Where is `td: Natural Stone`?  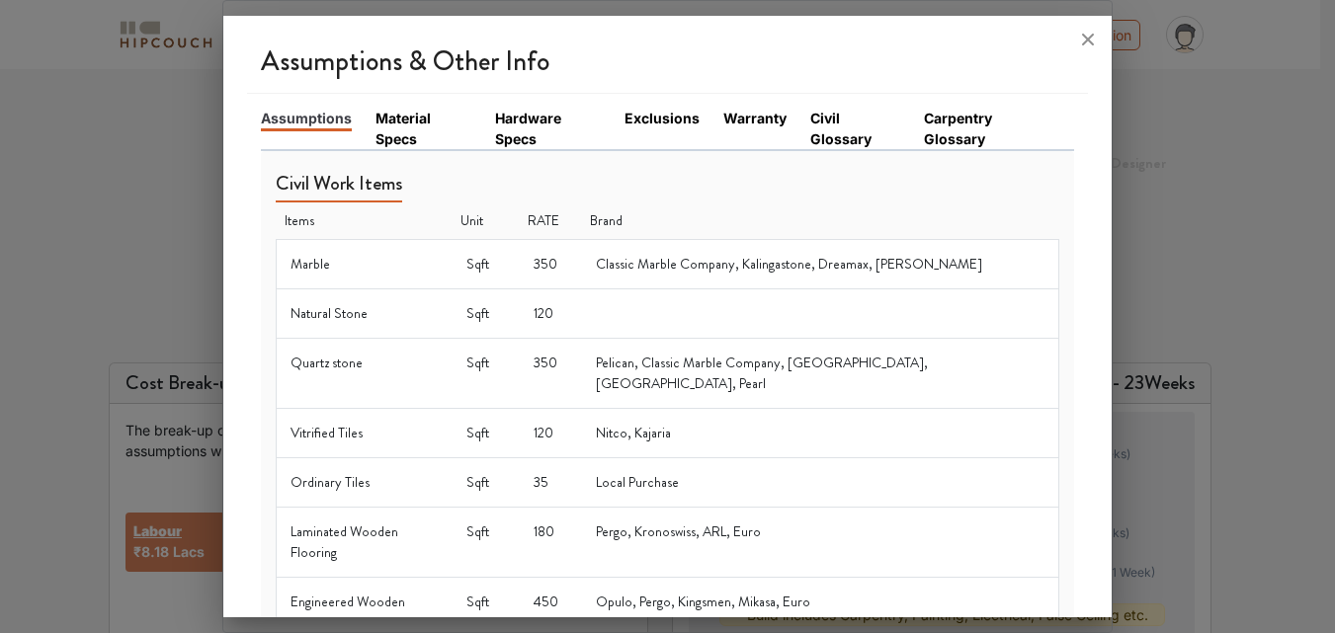 td: Natural Stone is located at coordinates (365, 313).